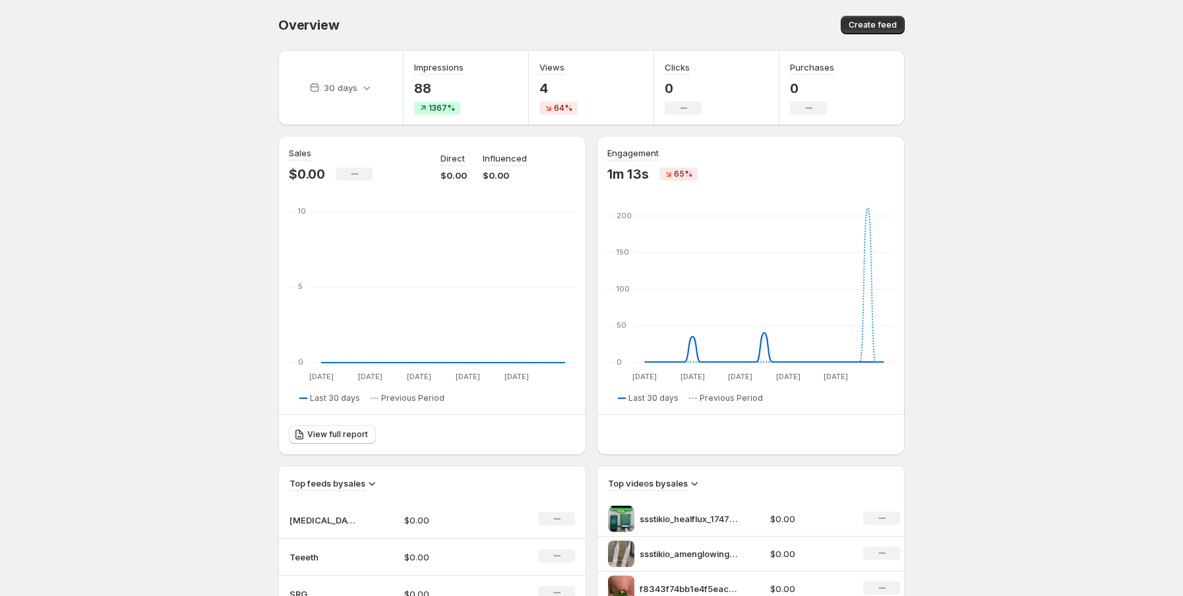  Describe the element at coordinates (438, 67) in the screenshot. I see `h3: Impressions` at that location.